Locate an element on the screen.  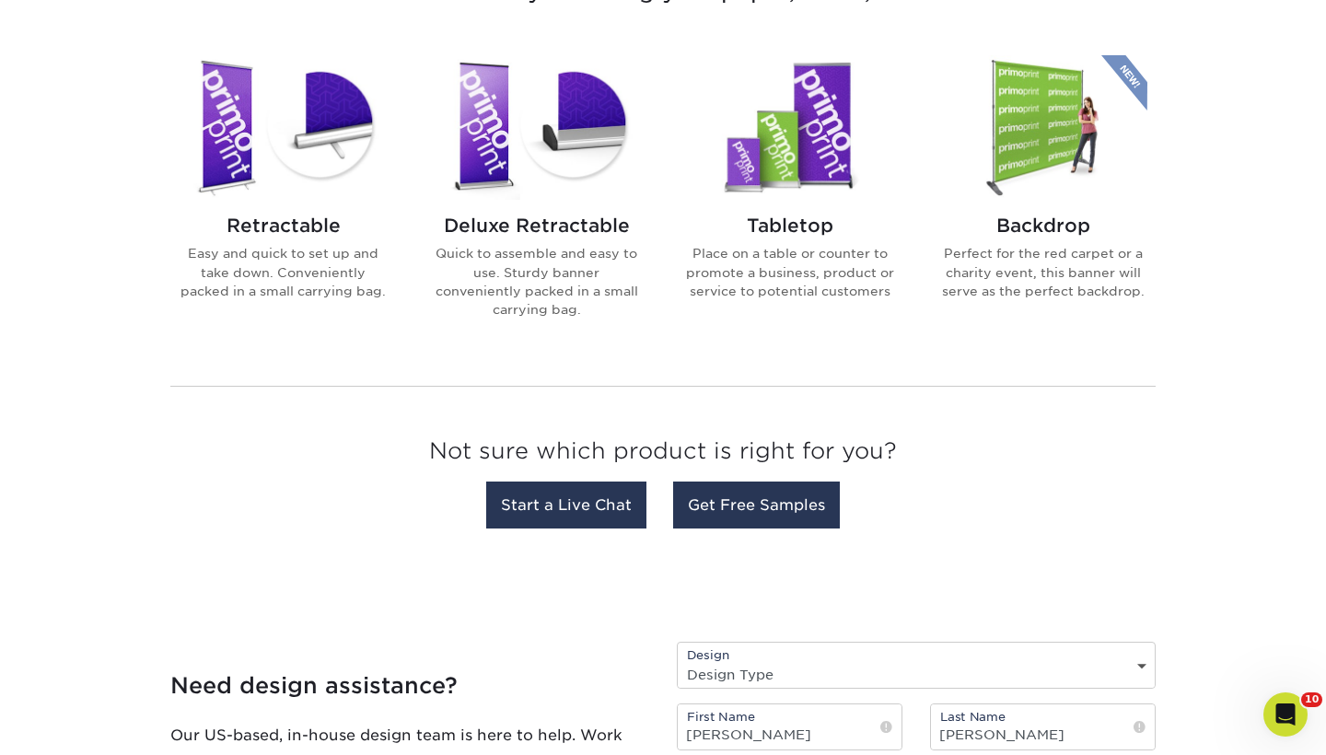
a: Get Free Samples is located at coordinates (756, 505).